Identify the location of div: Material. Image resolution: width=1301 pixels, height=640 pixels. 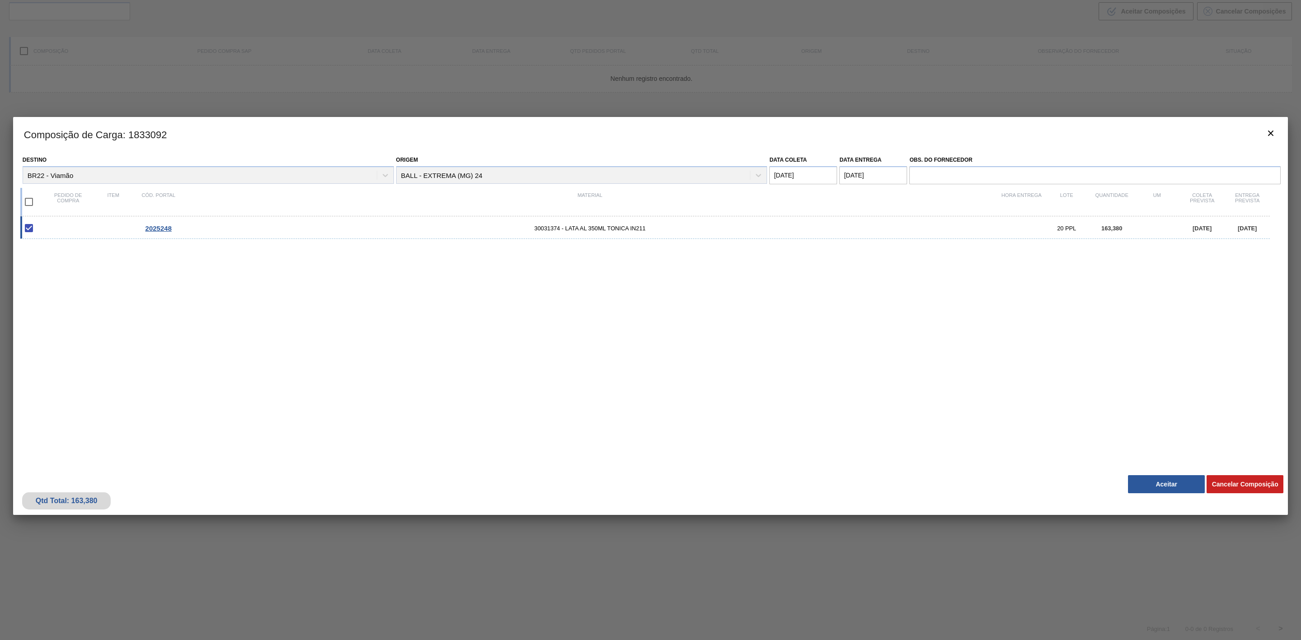
(590, 202).